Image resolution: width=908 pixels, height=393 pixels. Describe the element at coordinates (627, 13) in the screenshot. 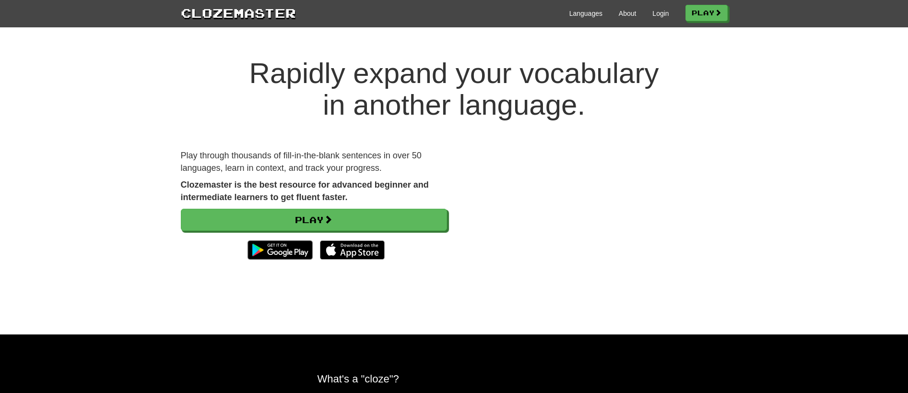

I see `a: About` at that location.